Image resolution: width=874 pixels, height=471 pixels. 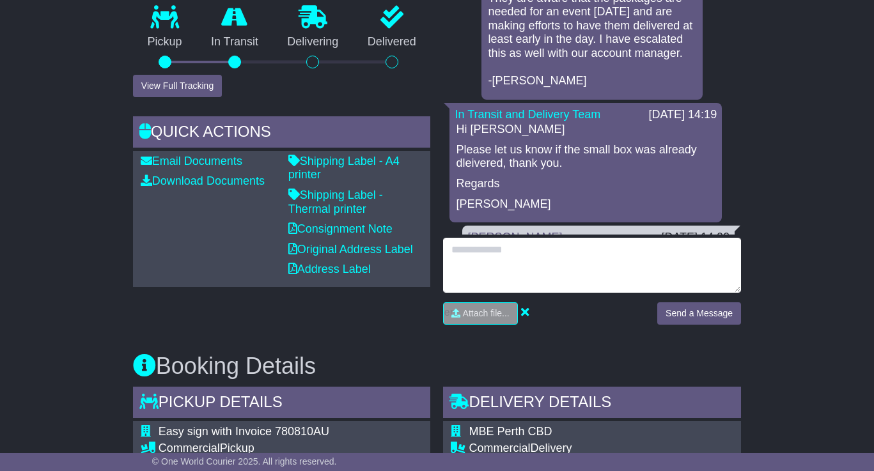 I want to click on div: Pickup, so click(x=281, y=449).